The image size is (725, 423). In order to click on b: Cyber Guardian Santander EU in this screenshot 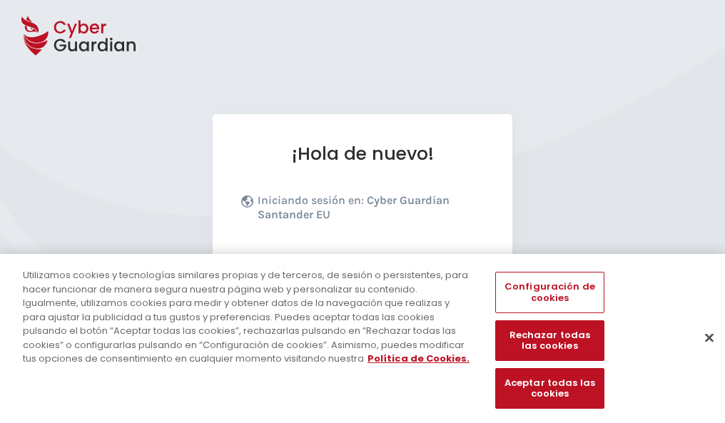, I will do `click(353, 207)`.